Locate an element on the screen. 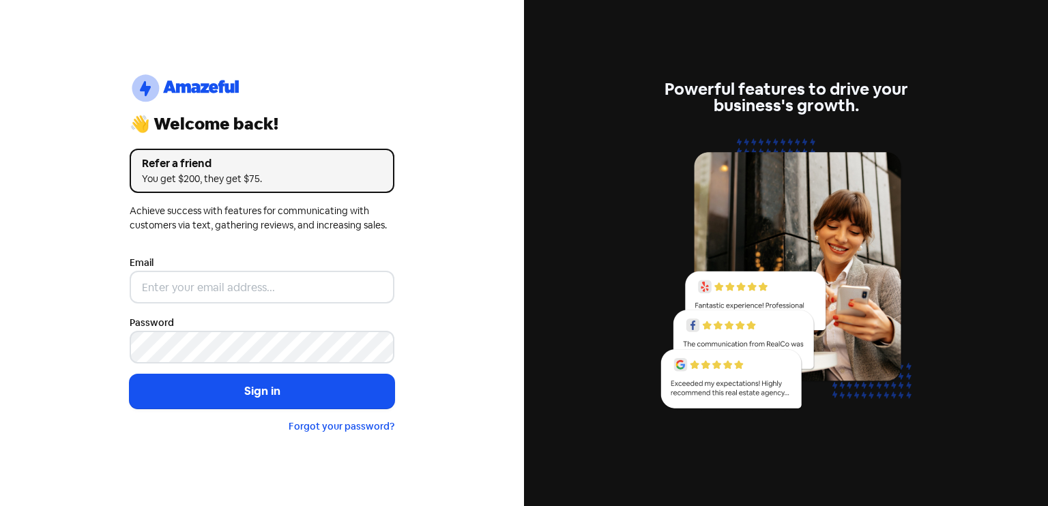  div: Powerful features to drive your business's growth. is located at coordinates (786, 98).